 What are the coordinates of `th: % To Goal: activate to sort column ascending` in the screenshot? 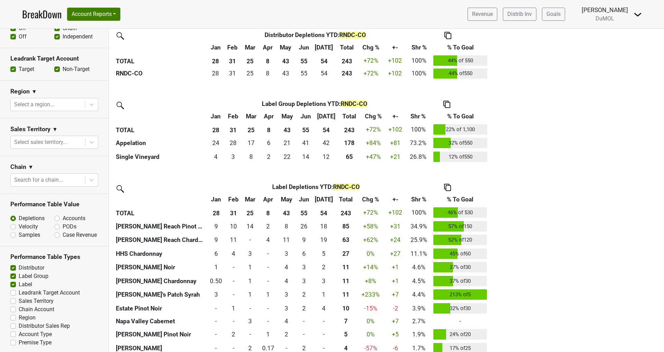 It's located at (460, 47).